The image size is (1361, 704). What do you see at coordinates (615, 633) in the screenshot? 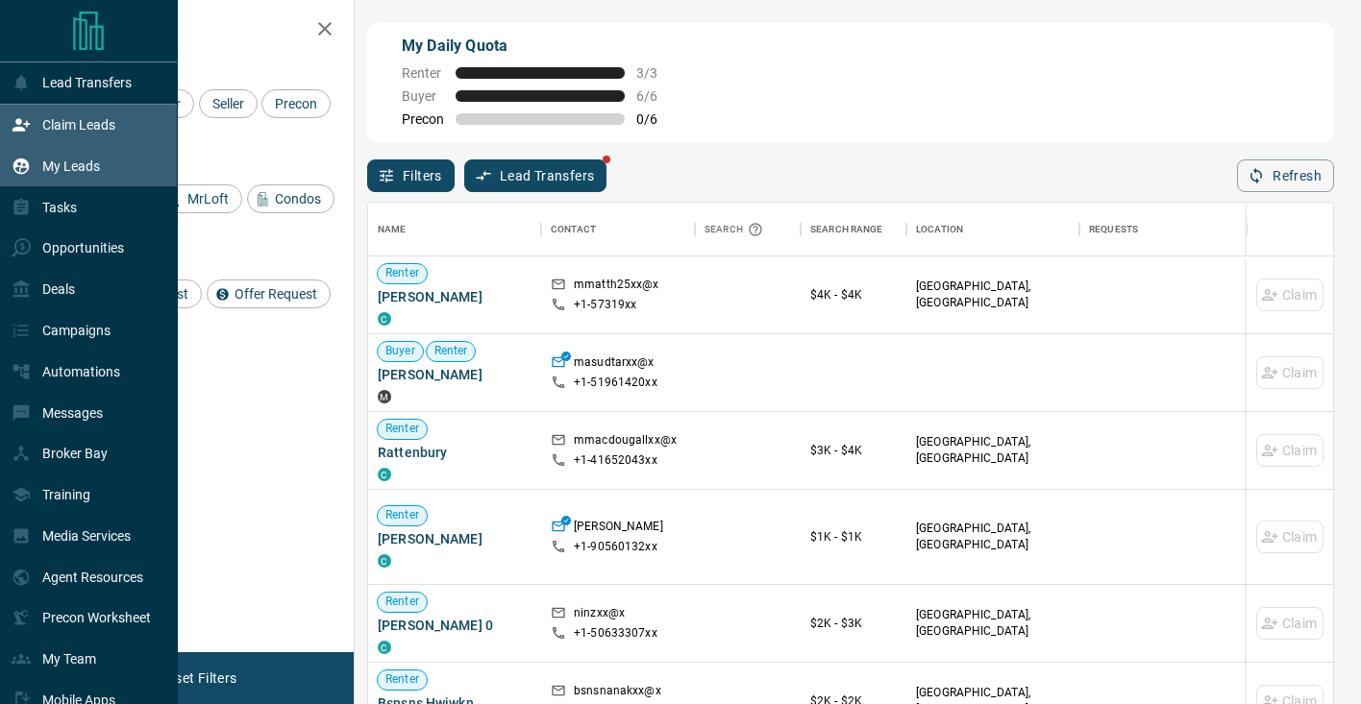
I see `p: +1- 50633307xx` at bounding box center [615, 633].